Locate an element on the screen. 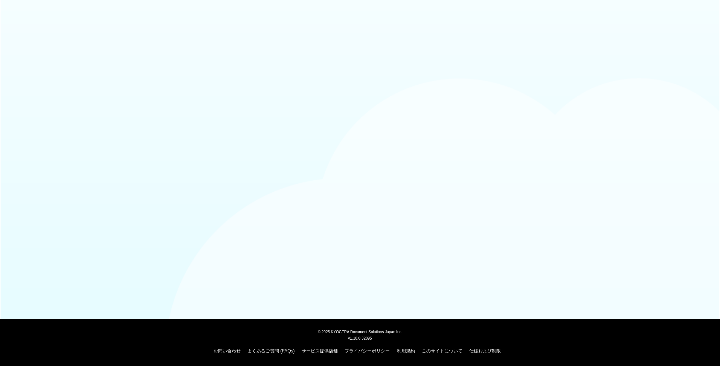 Image resolution: width=720 pixels, height=366 pixels. span: v1.18.0.32895 is located at coordinates (360, 338).